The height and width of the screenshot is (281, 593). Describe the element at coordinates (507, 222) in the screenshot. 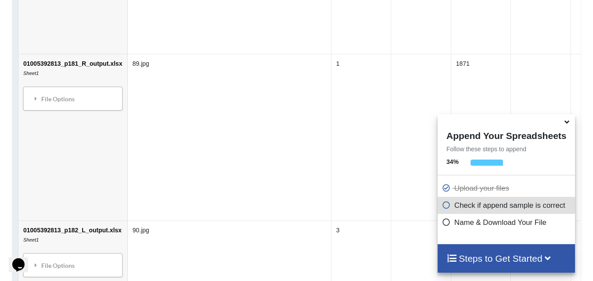

I see `p: Name & Download Your File` at that location.